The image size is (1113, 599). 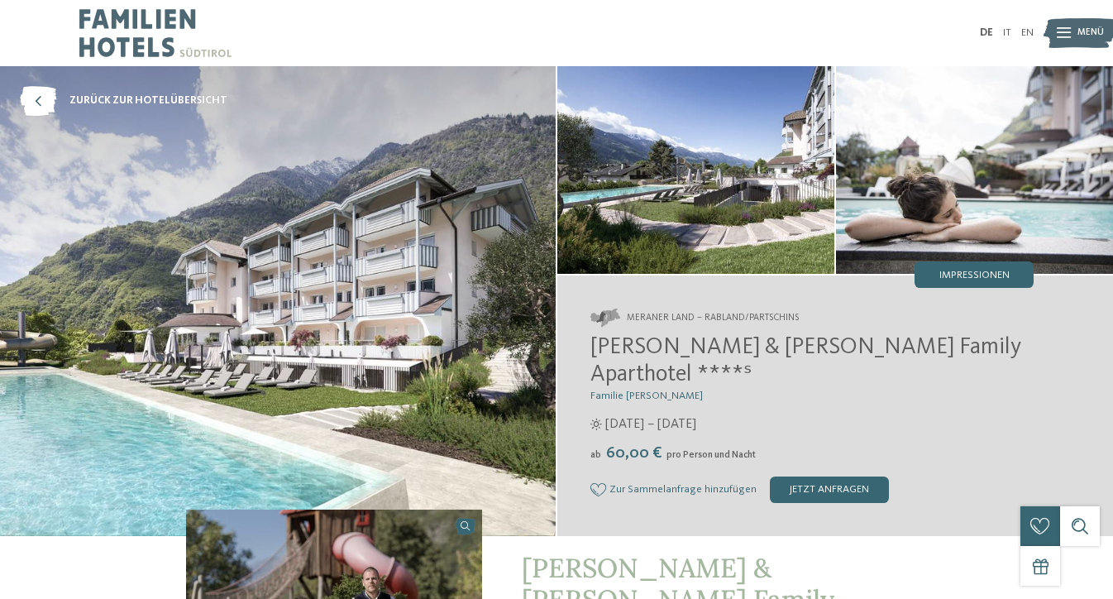 What do you see at coordinates (596, 424) in the screenshot?
I see `i: Öffnungszeiten im Sommer` at bounding box center [596, 424].